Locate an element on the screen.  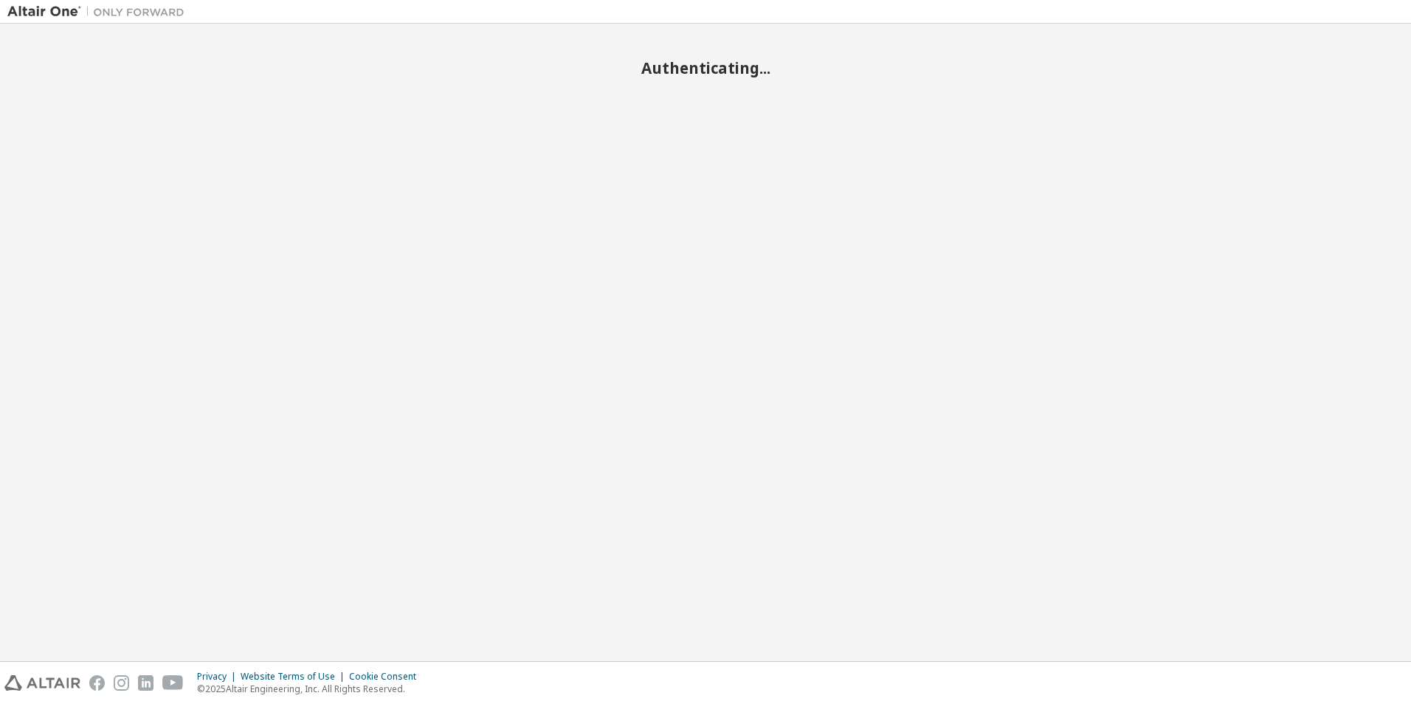
img: instagram.svg is located at coordinates (121, 683).